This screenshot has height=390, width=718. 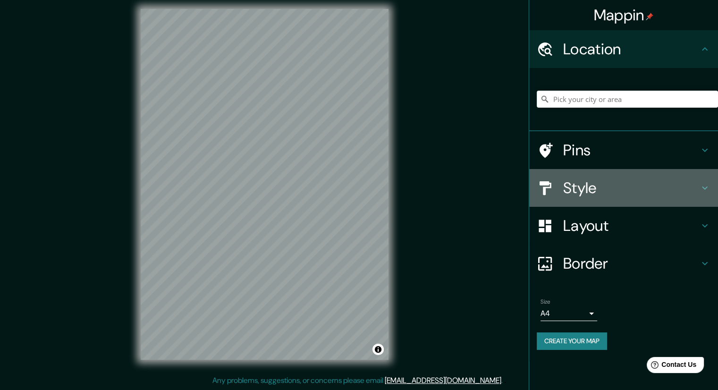 What do you see at coordinates (631, 150) in the screenshot?
I see `h4: Pins` at bounding box center [631, 150].